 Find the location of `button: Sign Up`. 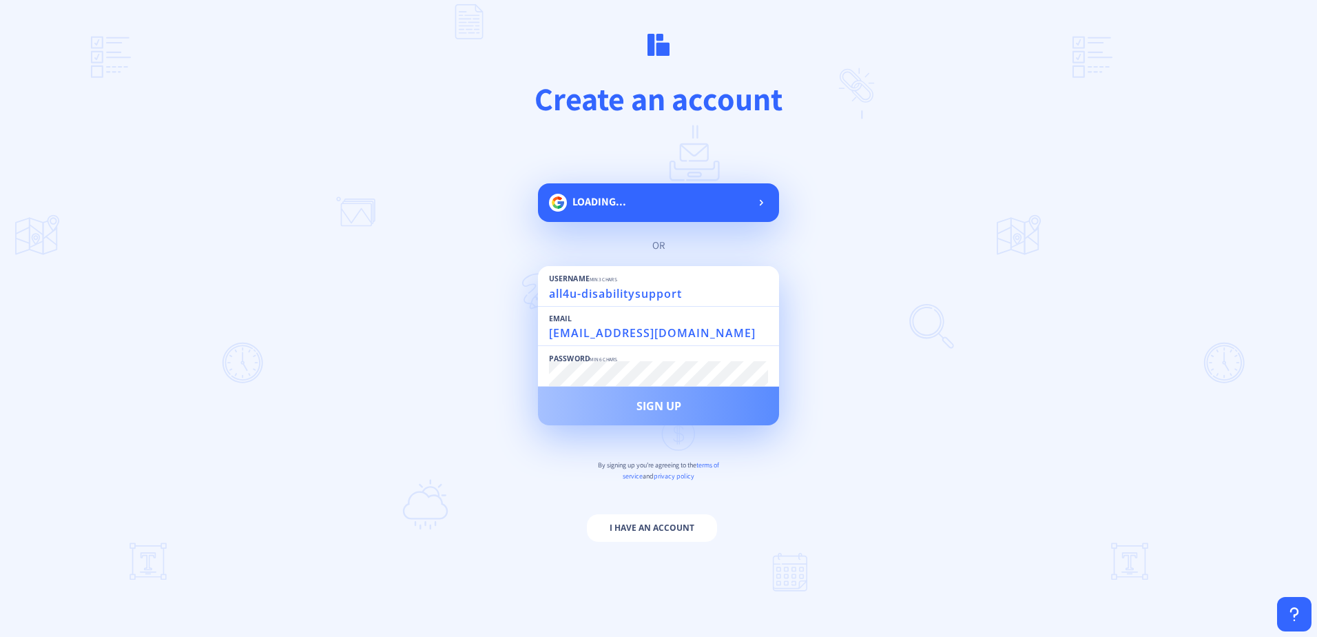

button: Sign Up is located at coordinates (659, 406).